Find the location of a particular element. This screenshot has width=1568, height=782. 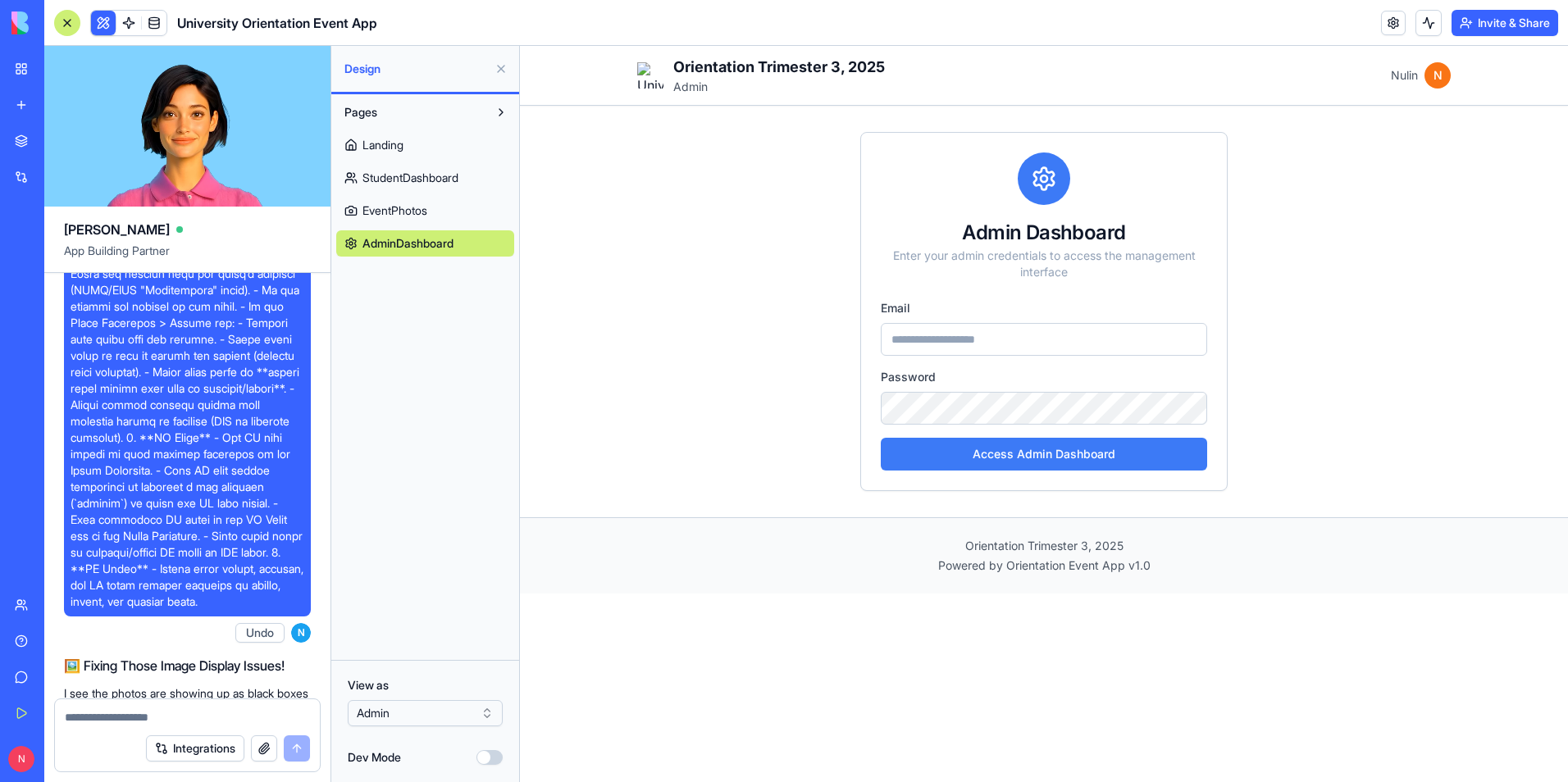

a: StudentDashboard is located at coordinates (425, 178).